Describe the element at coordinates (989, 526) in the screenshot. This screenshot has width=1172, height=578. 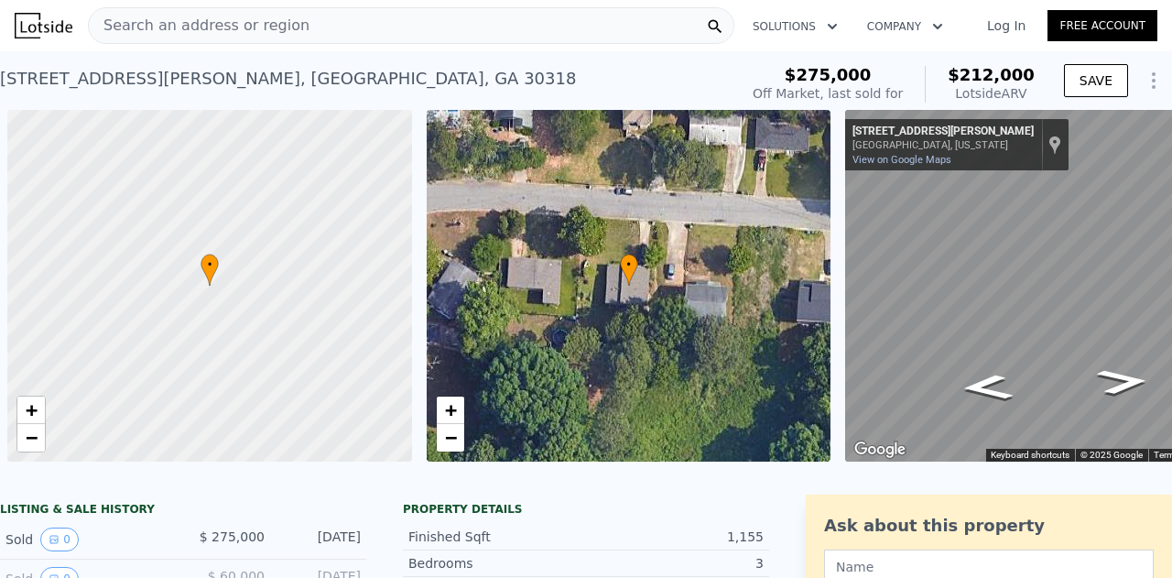
I see `div: Ask about this property` at that location.